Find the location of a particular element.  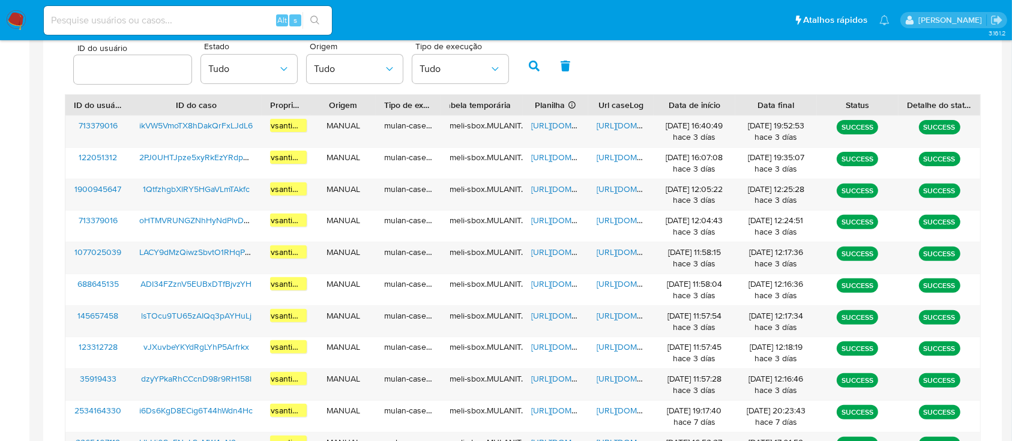

span: s is located at coordinates (295, 20).